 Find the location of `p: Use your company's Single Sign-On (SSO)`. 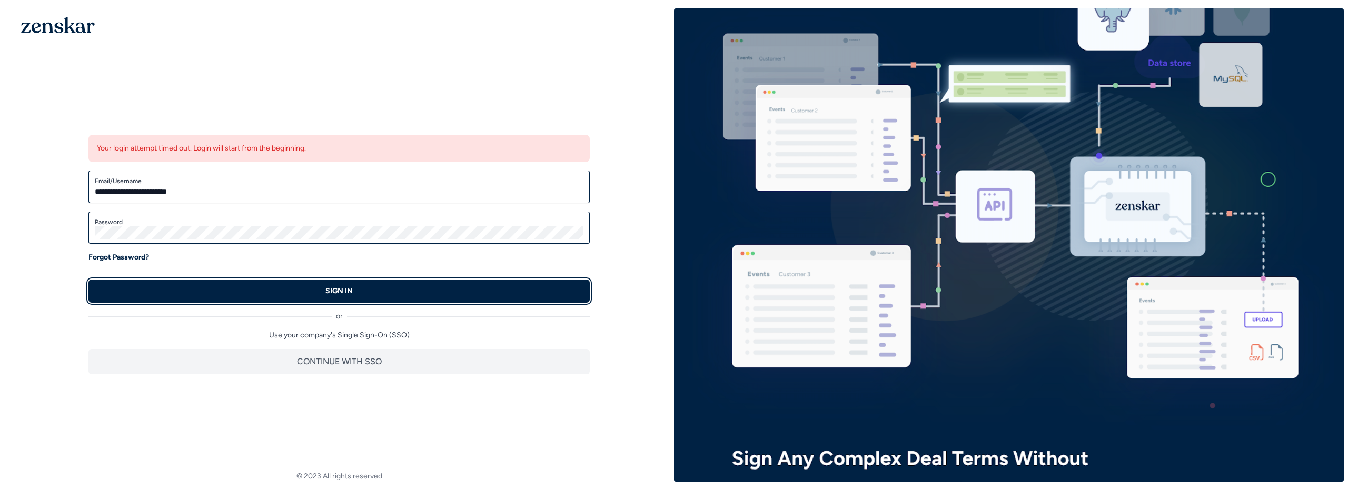

p: Use your company's Single Sign-On (SSO) is located at coordinates (339, 336).